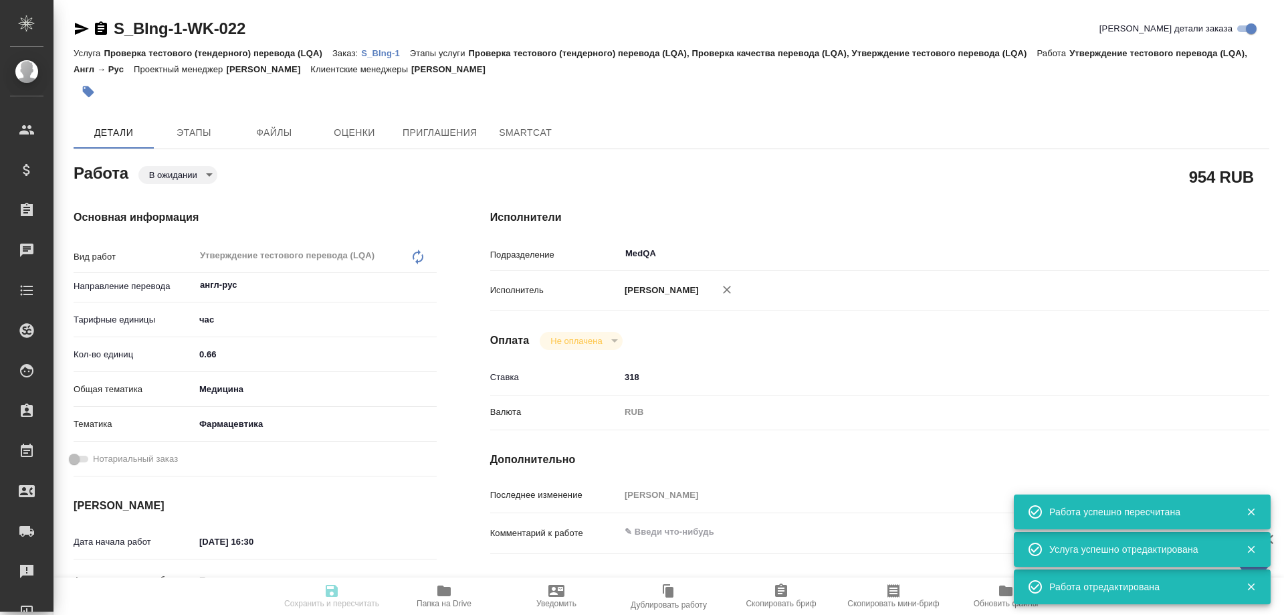 This screenshot has height=615, width=1284. Describe the element at coordinates (316, 389) in the screenshot. I see `div: Медицина` at that location.